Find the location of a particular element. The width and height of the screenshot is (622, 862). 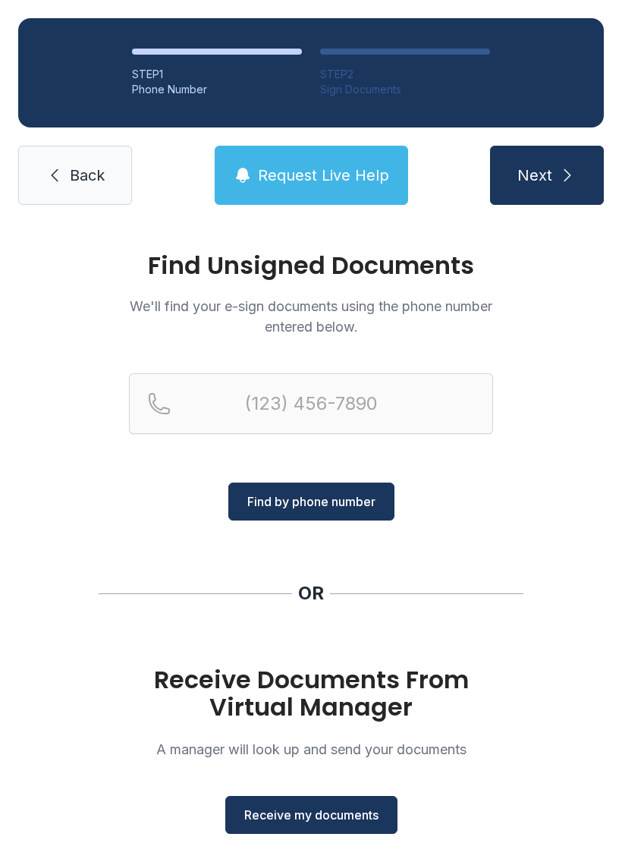

h1: Receive Documents From Virtual Manager is located at coordinates (311, 694).